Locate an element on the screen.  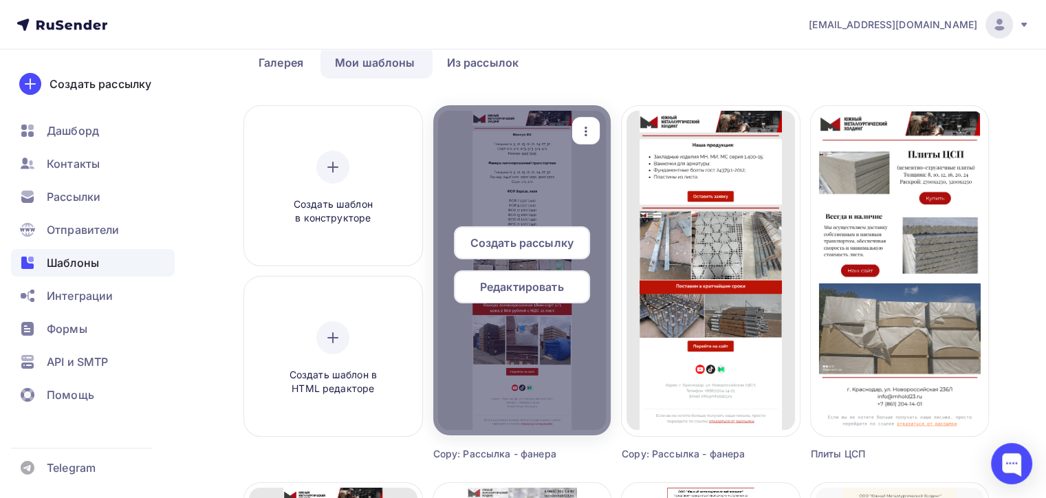
a: Из рассылок is located at coordinates (483, 63).